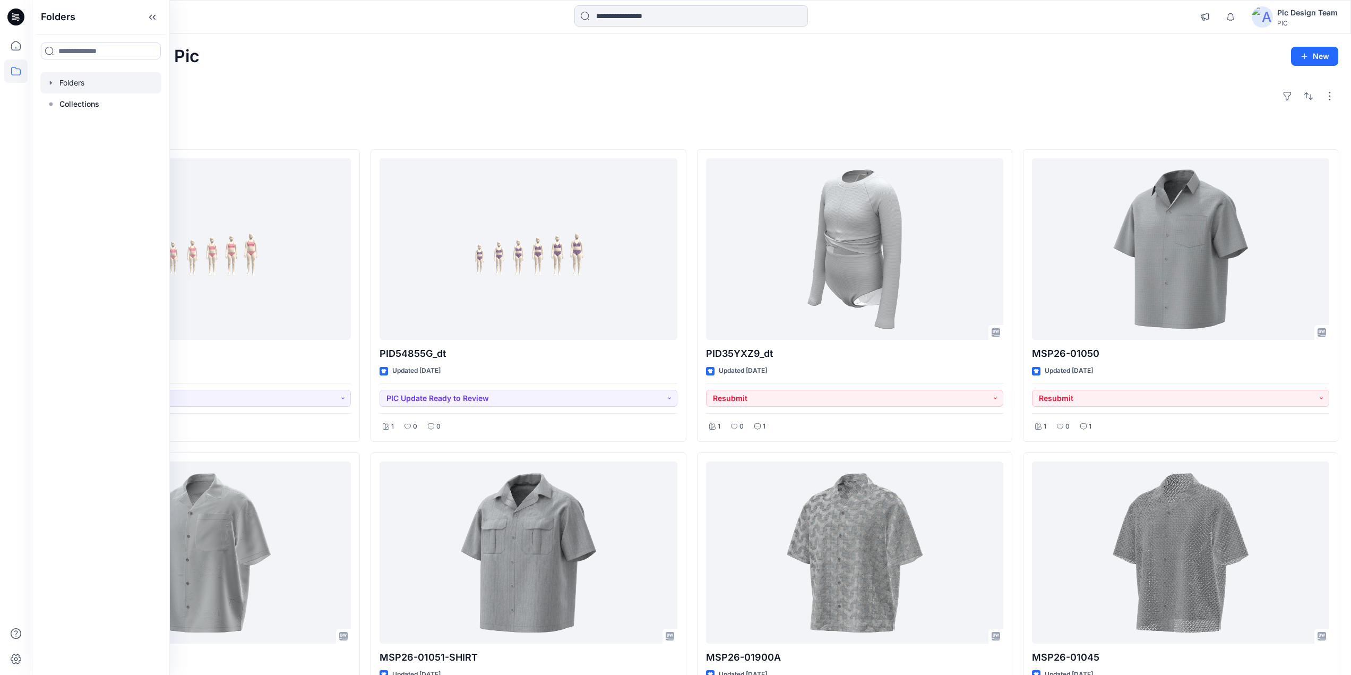 This screenshot has height=675, width=1351. What do you see at coordinates (1263, 17) in the screenshot?
I see `img: avatar` at bounding box center [1263, 17].